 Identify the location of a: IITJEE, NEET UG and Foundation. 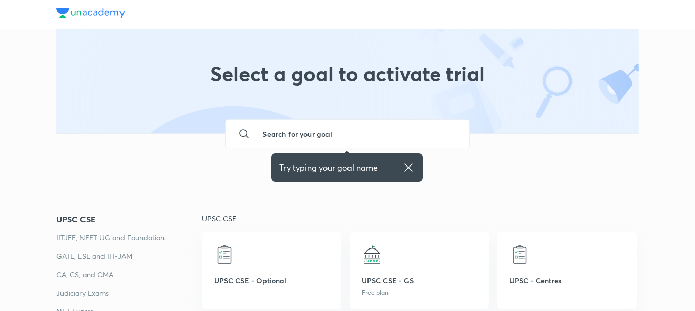
(129, 238).